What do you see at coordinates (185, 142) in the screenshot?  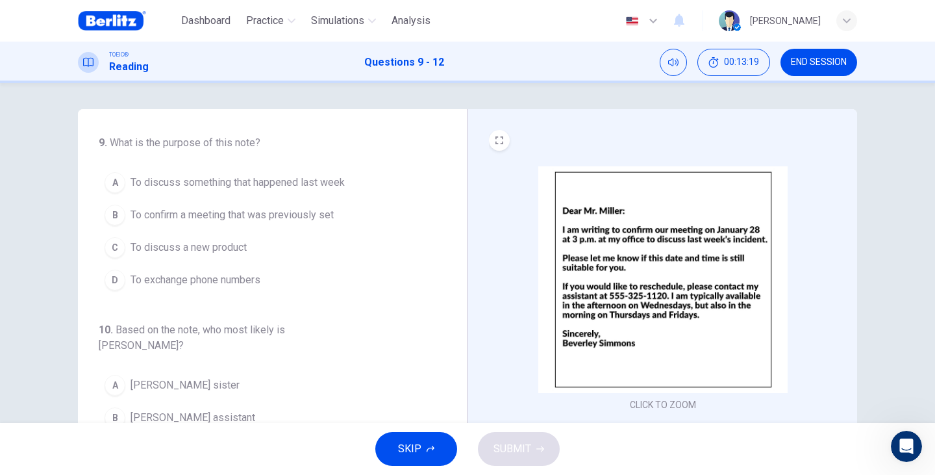 I see `span: What is the purpose of this note?` at bounding box center [185, 142].